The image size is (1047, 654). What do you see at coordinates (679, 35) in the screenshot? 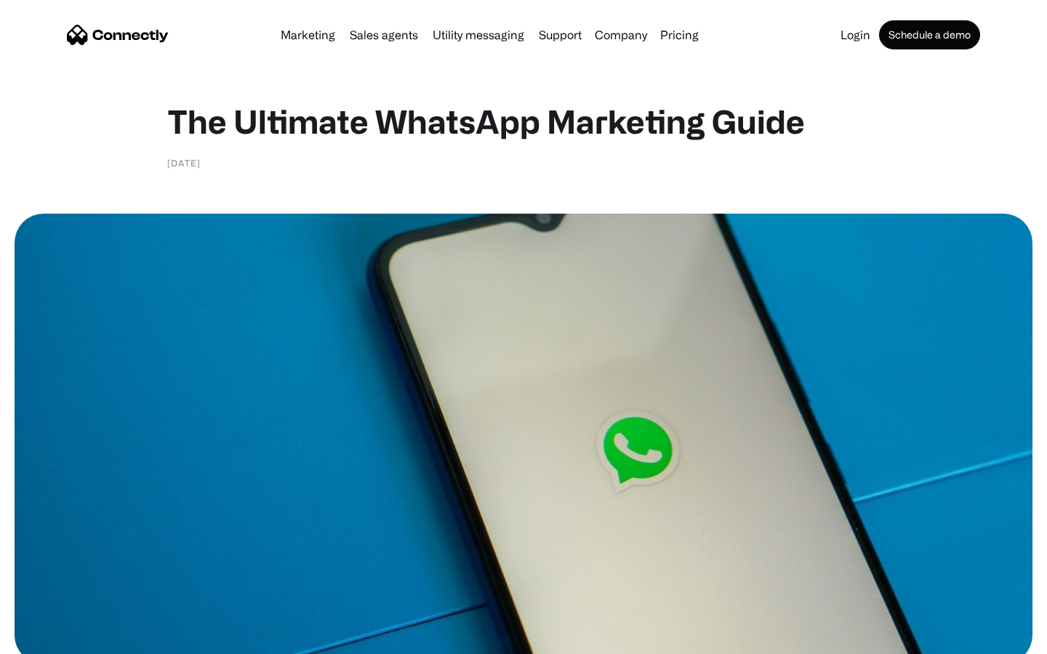
I see `a: Pricing` at bounding box center [679, 35].